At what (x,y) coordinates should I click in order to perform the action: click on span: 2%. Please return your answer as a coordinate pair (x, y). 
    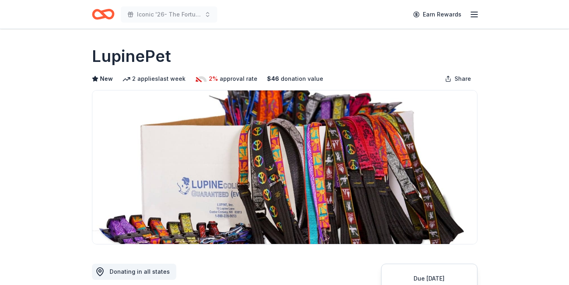
    Looking at the image, I should click on (213, 79).